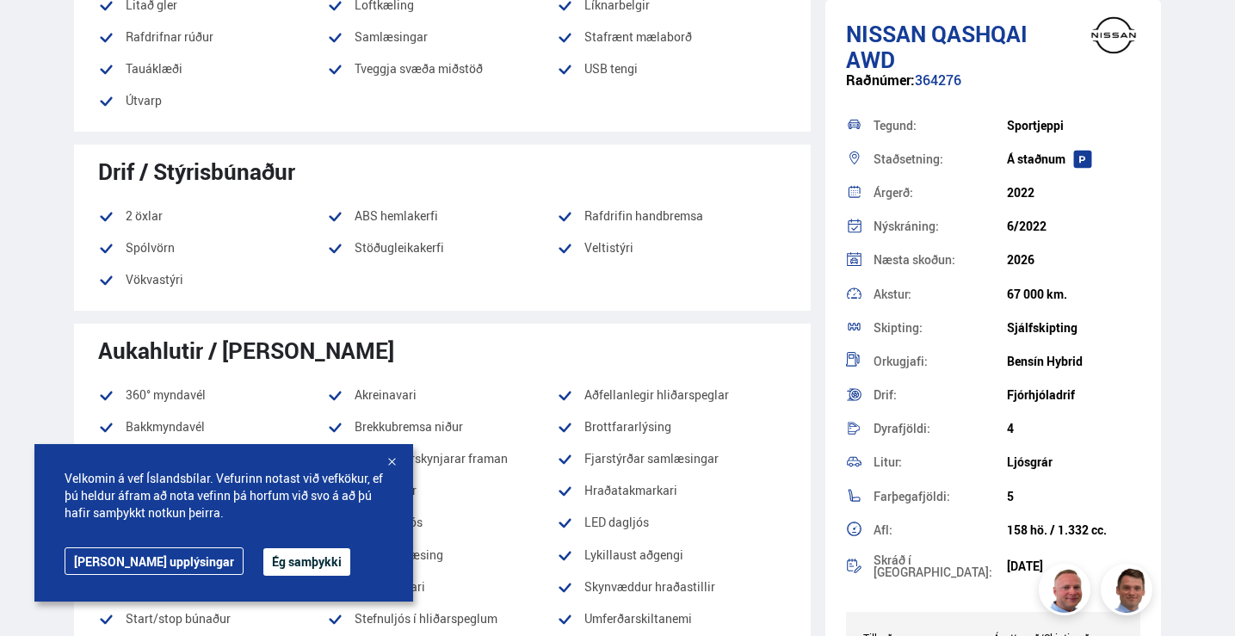 The width and height of the screenshot is (1235, 636). What do you see at coordinates (213, 101) in the screenshot?
I see `li: Útvarp` at bounding box center [213, 101].